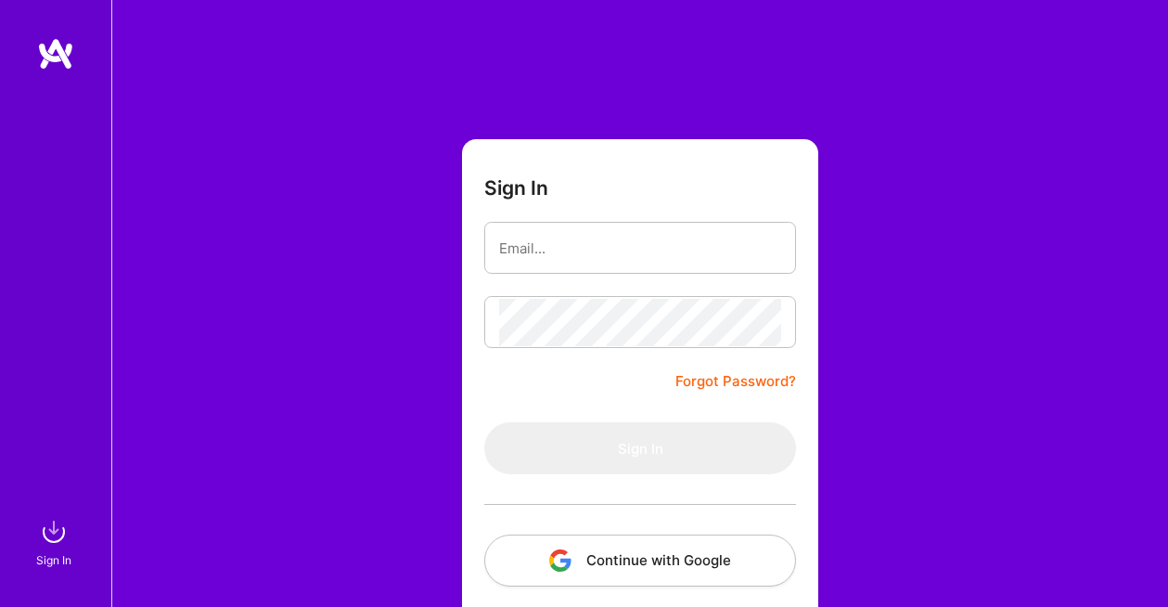  Describe the element at coordinates (54, 531) in the screenshot. I see `img: sign in` at that location.